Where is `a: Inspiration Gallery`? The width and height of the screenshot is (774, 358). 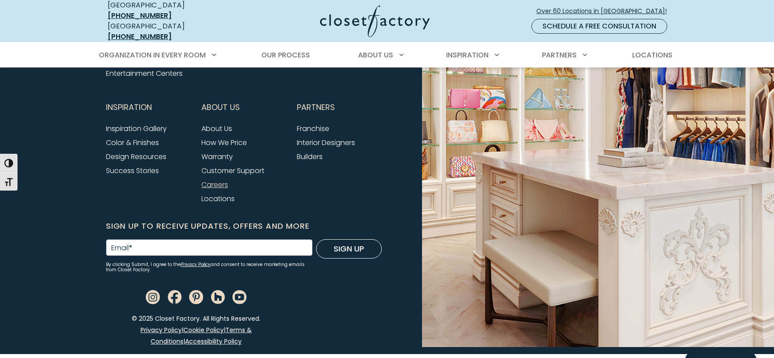
a: Inspiration Gallery is located at coordinates (136, 128).